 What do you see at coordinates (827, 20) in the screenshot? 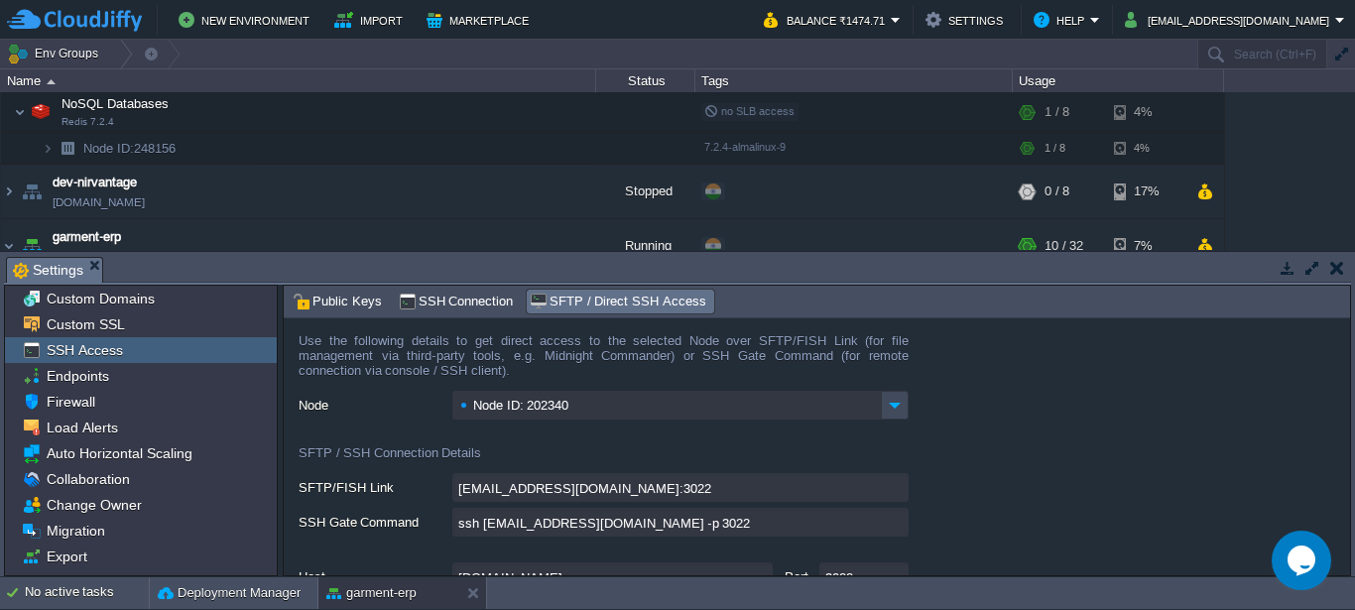
I see `button: Balance ₹1474.71` at bounding box center [827, 20].